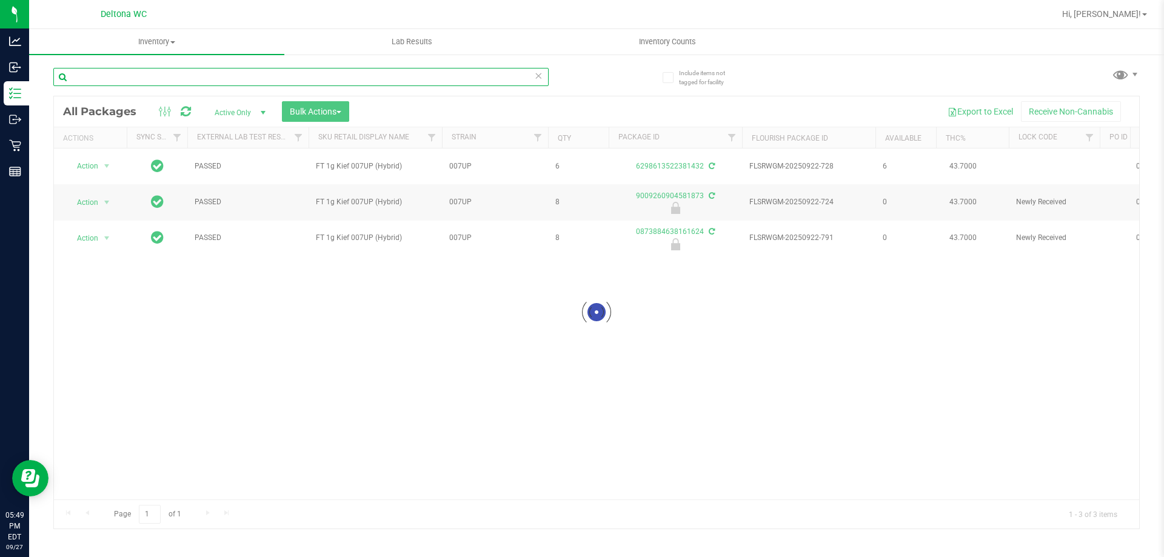 The height and width of the screenshot is (557, 1164). I want to click on inline-svg: Reports, so click(15, 172).